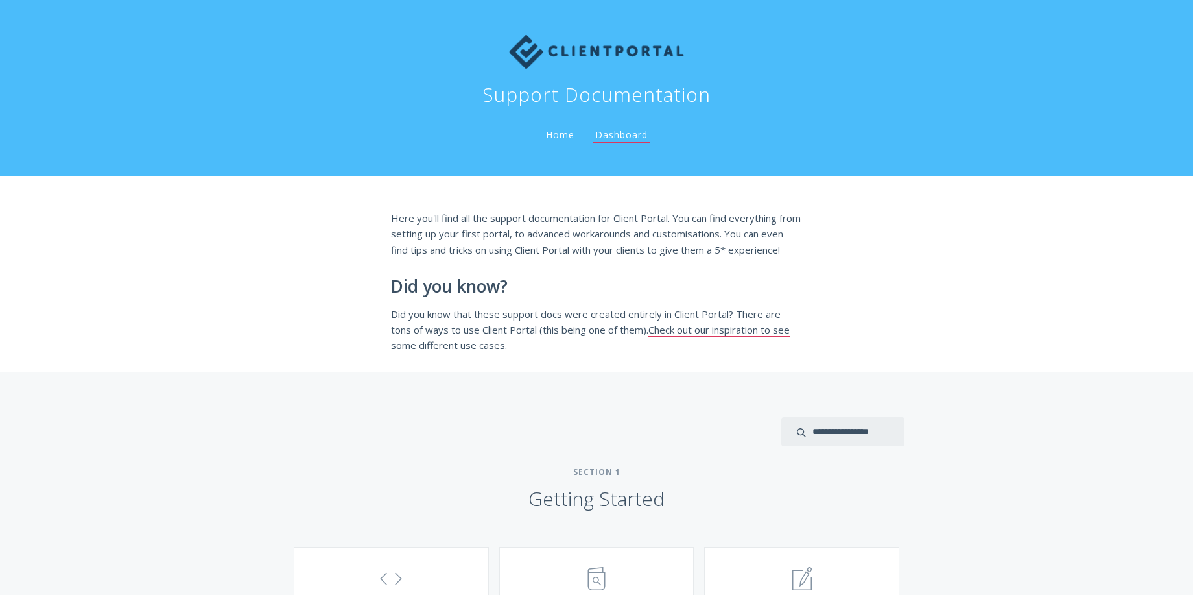 This screenshot has width=1193, height=595. I want to click on a: Dashboard, so click(621, 136).